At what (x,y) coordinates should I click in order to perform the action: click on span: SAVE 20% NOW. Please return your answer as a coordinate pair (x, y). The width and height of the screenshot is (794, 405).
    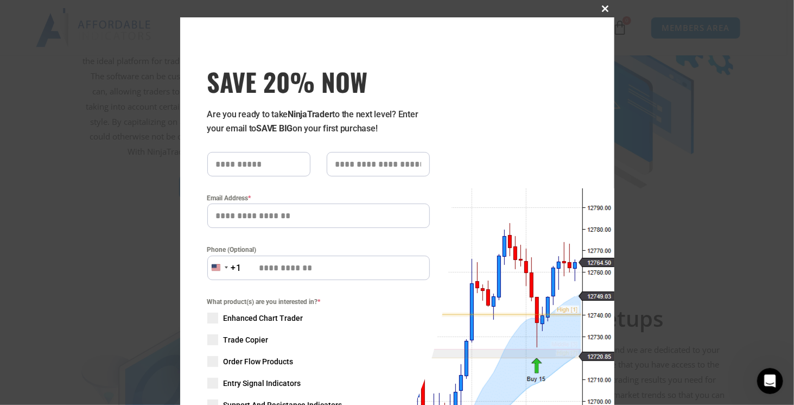
    Looking at the image, I should click on (318, 81).